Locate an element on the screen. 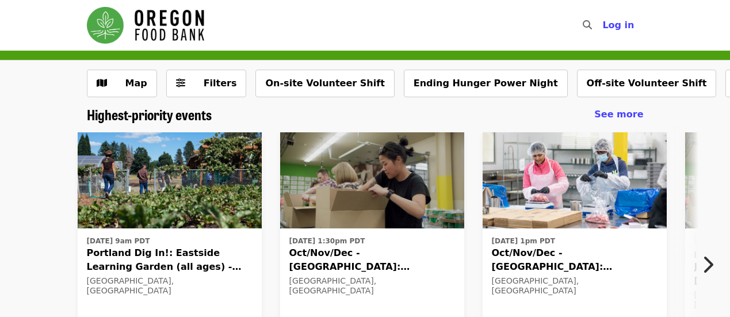 Image resolution: width=730 pixels, height=317 pixels. img: Oct/Nov/Dec - Portland: Repack/Sort (age 8+) organized by Oregon Food Bank is located at coordinates (372, 181).